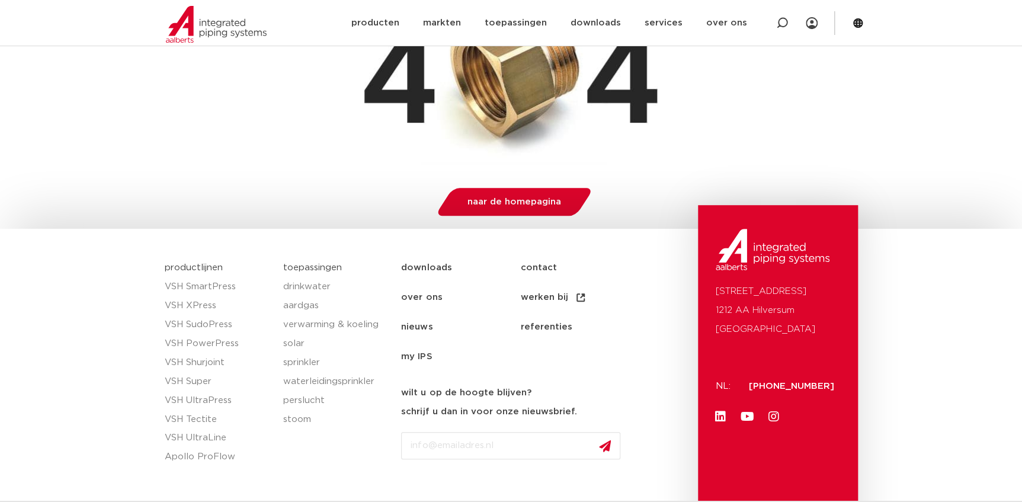  Describe the element at coordinates (514, 201) in the screenshot. I see `span: naar de homepagina` at that location.